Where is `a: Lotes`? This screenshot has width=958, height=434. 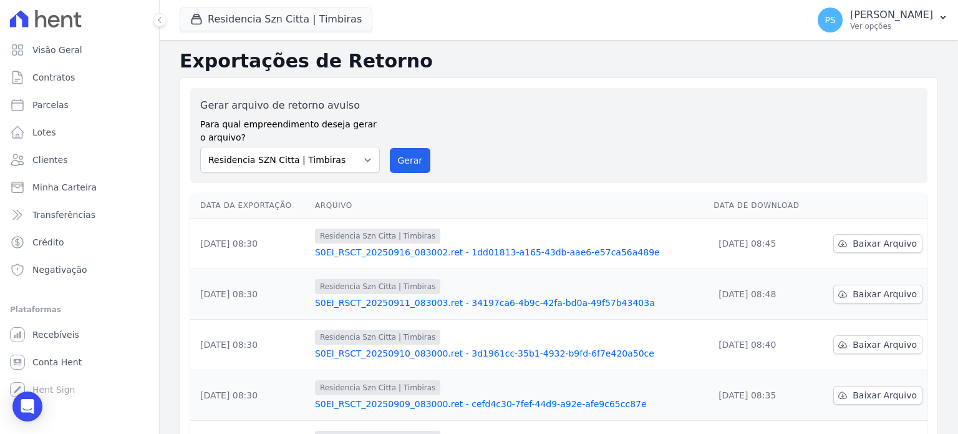 a: Lotes is located at coordinates (79, 132).